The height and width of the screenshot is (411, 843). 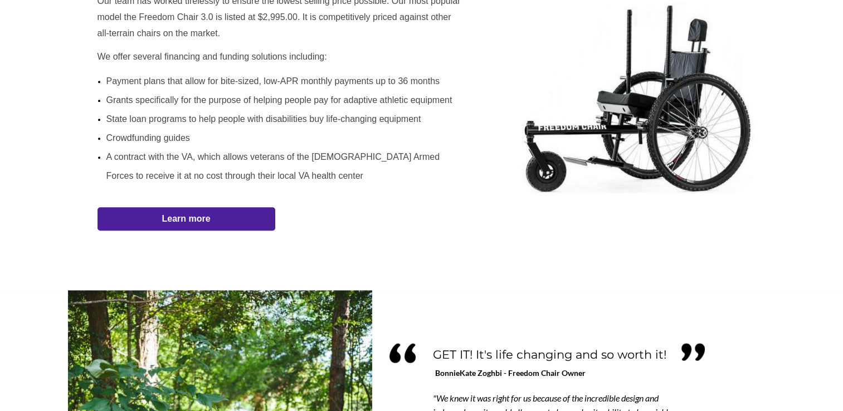 What do you see at coordinates (279, 100) in the screenshot?
I see `span: Grants specifically for the purpose of helping people pay for adaptive athletic equipment` at bounding box center [279, 100].